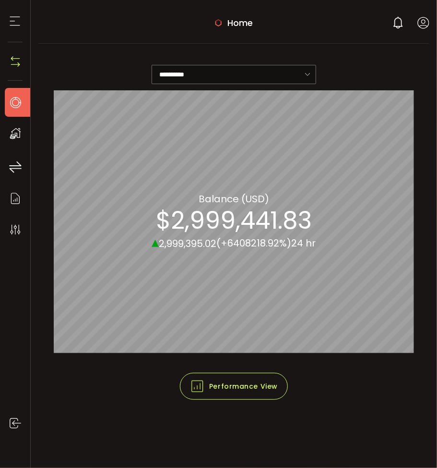 This screenshot has width=437, height=468. Describe the element at coordinates (413, 445) in the screenshot. I see `div: Chat Widget` at that location.